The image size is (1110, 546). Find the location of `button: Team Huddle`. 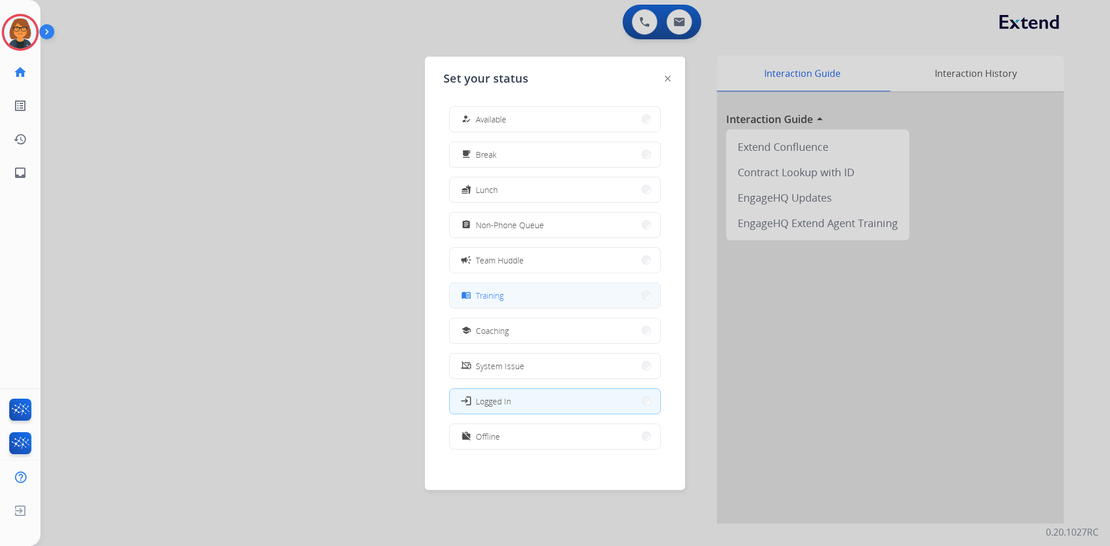

button: Team Huddle is located at coordinates (555, 260).